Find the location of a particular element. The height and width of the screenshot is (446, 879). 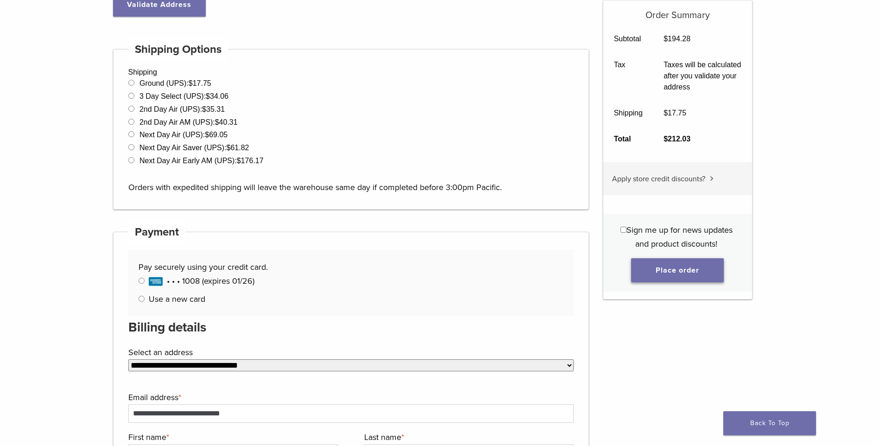

img: American Express is located at coordinates (156, 281).